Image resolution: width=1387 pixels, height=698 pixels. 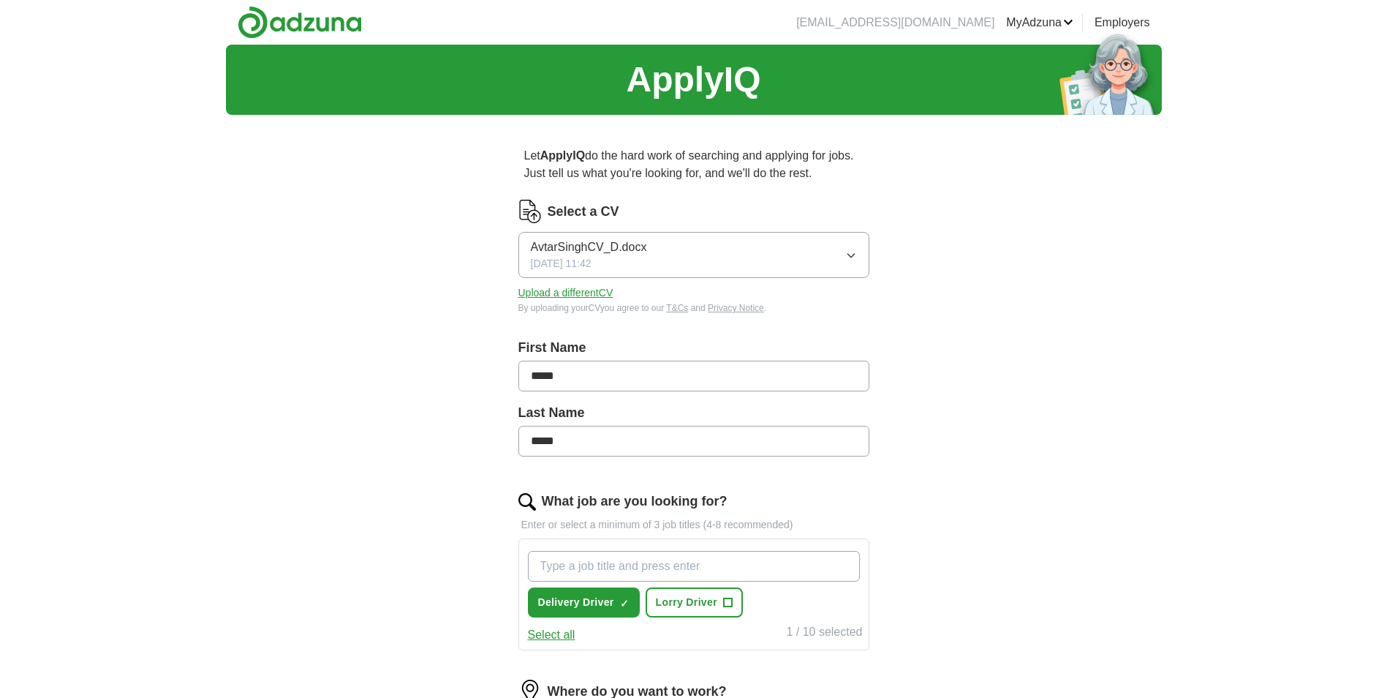 What do you see at coordinates (530, 211) in the screenshot?
I see `img: CV Icon` at bounding box center [530, 211].